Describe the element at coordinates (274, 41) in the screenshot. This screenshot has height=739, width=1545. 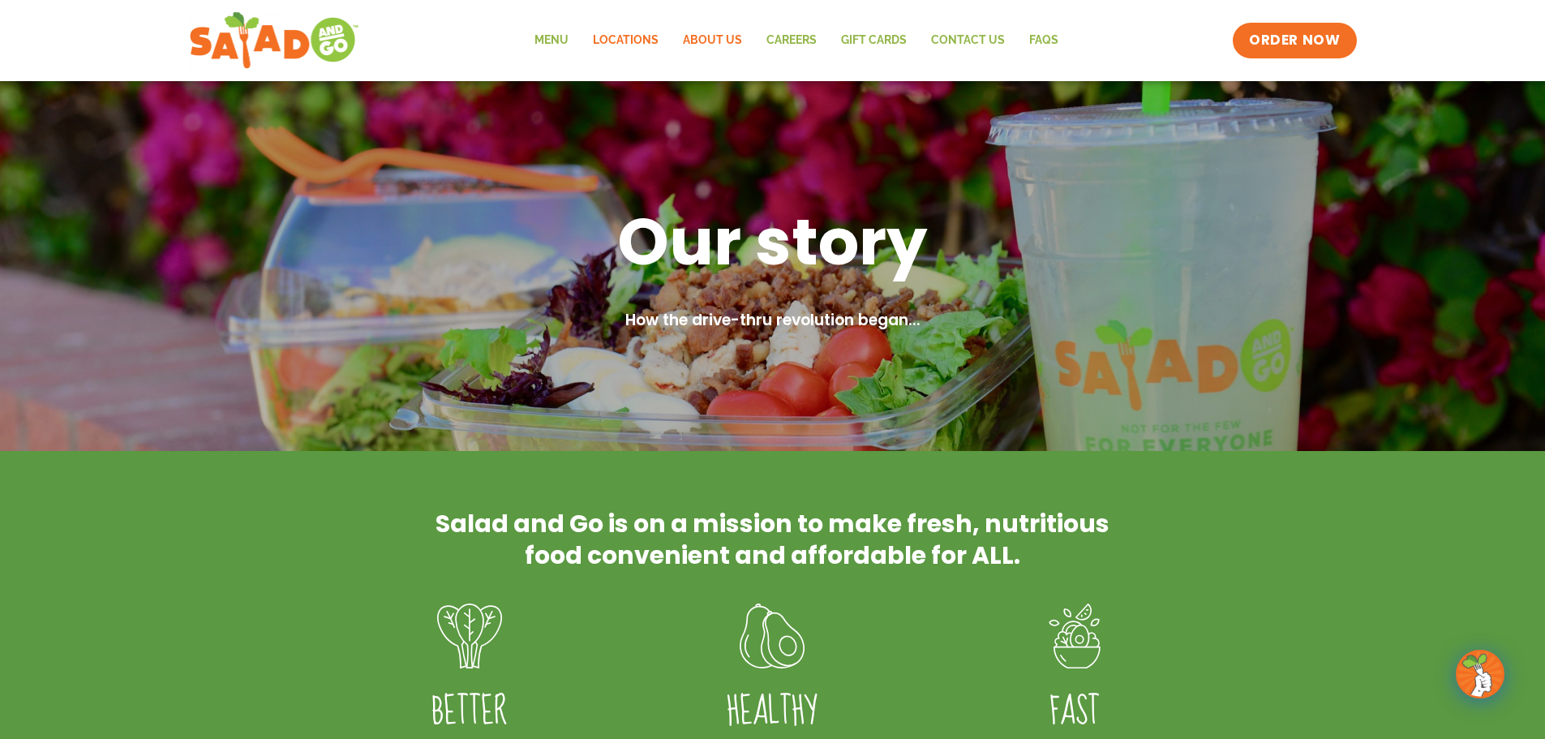
I see `img: new-SAG-logo-768×292` at that location.